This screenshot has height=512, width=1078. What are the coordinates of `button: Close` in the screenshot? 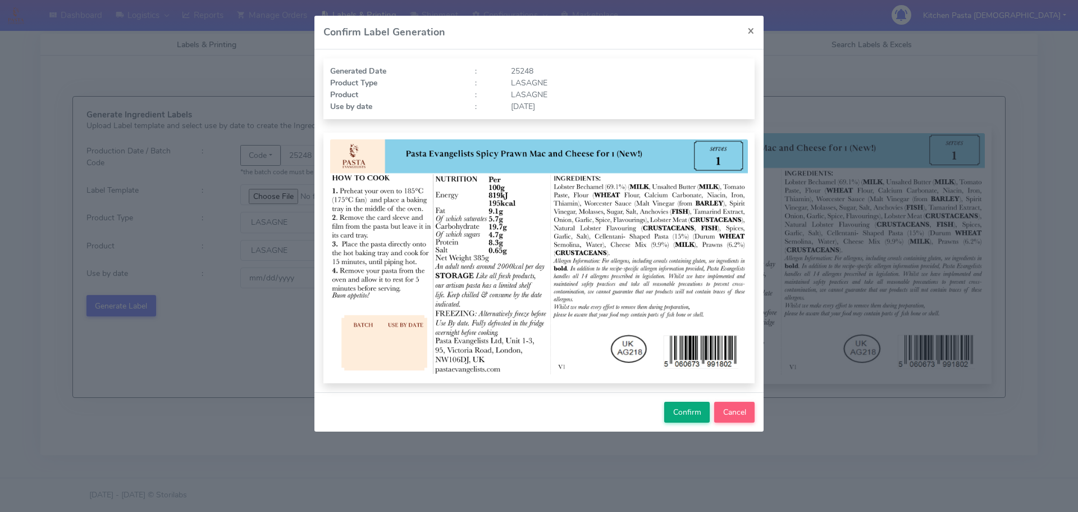 It's located at (751, 30).